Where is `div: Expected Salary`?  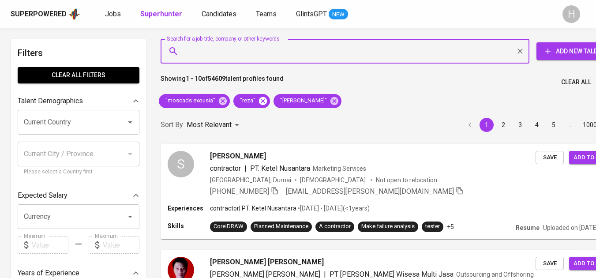
div: Expected Salary is located at coordinates (79, 196).